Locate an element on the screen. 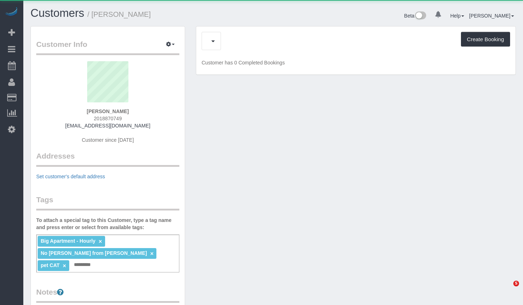 This screenshot has width=523, height=305. legend: Tags is located at coordinates (108, 202).